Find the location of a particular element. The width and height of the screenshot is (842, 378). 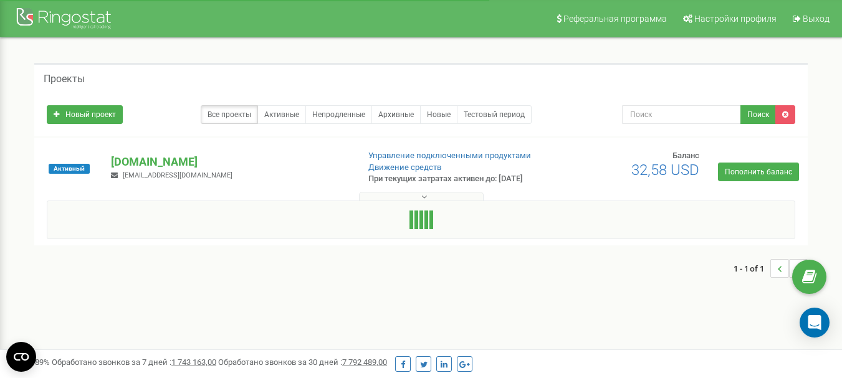

a: Новые is located at coordinates (439, 115).